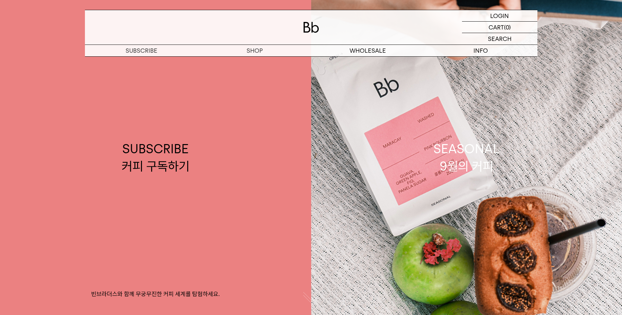 This screenshot has height=315, width=622. Describe the element at coordinates (481, 50) in the screenshot. I see `p: INFO` at that location.